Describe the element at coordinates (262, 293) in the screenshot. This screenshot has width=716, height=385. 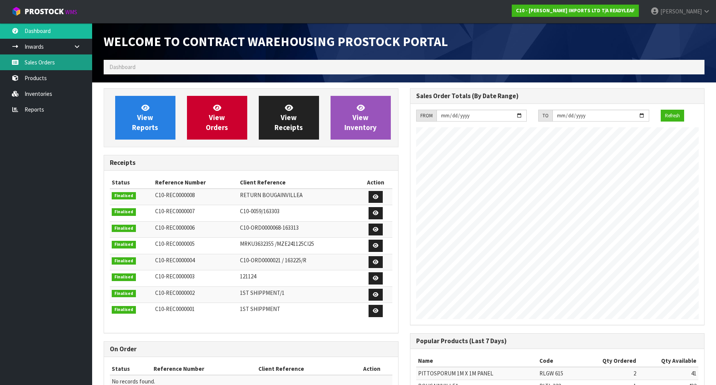
I see `span: 1ST SHIPPMENT/1` at that location.